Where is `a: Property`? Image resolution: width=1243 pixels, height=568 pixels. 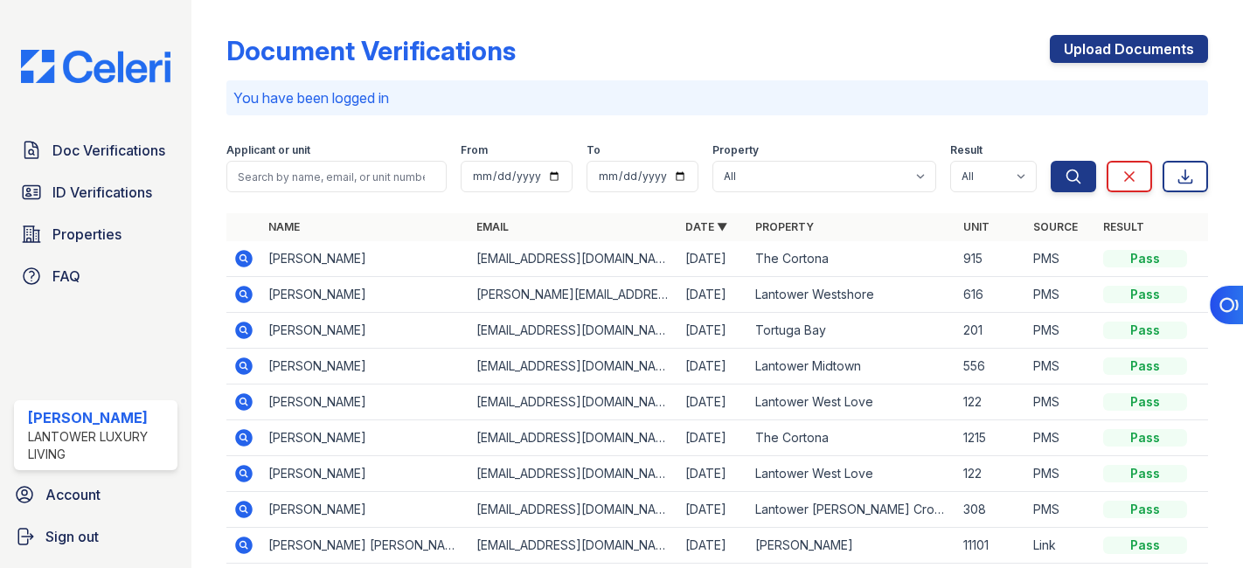 a: Property is located at coordinates (784, 226).